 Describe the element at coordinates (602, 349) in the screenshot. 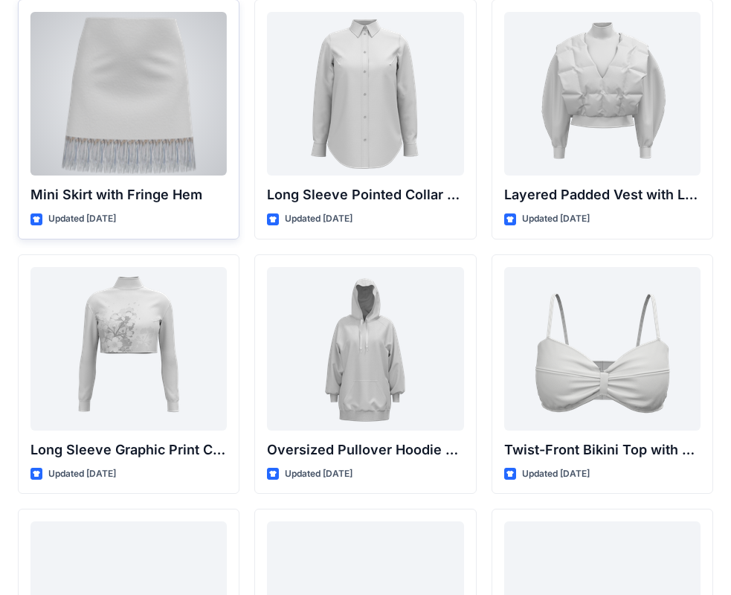

I see `a: Twist-Front Bikini Top with Thin Straps` at that location.